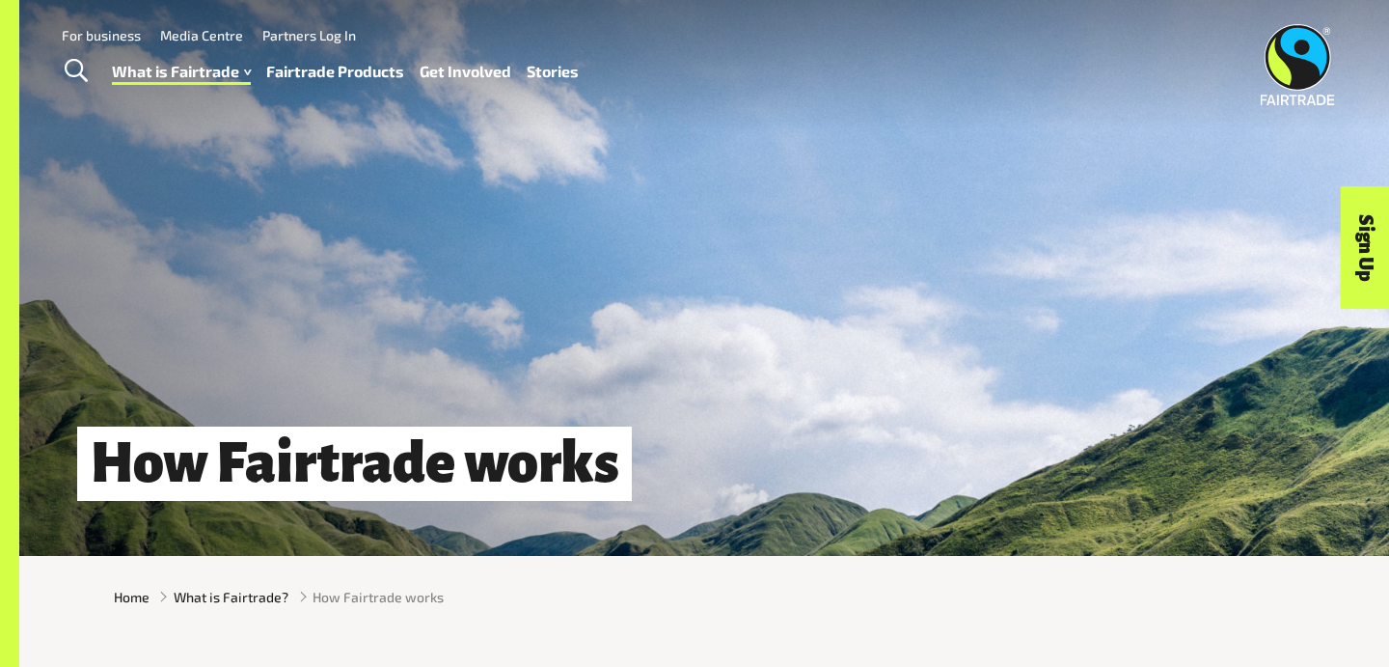 This screenshot has width=1389, height=667. Describe the element at coordinates (75, 71) in the screenshot. I see `a: Toggle Search` at that location.